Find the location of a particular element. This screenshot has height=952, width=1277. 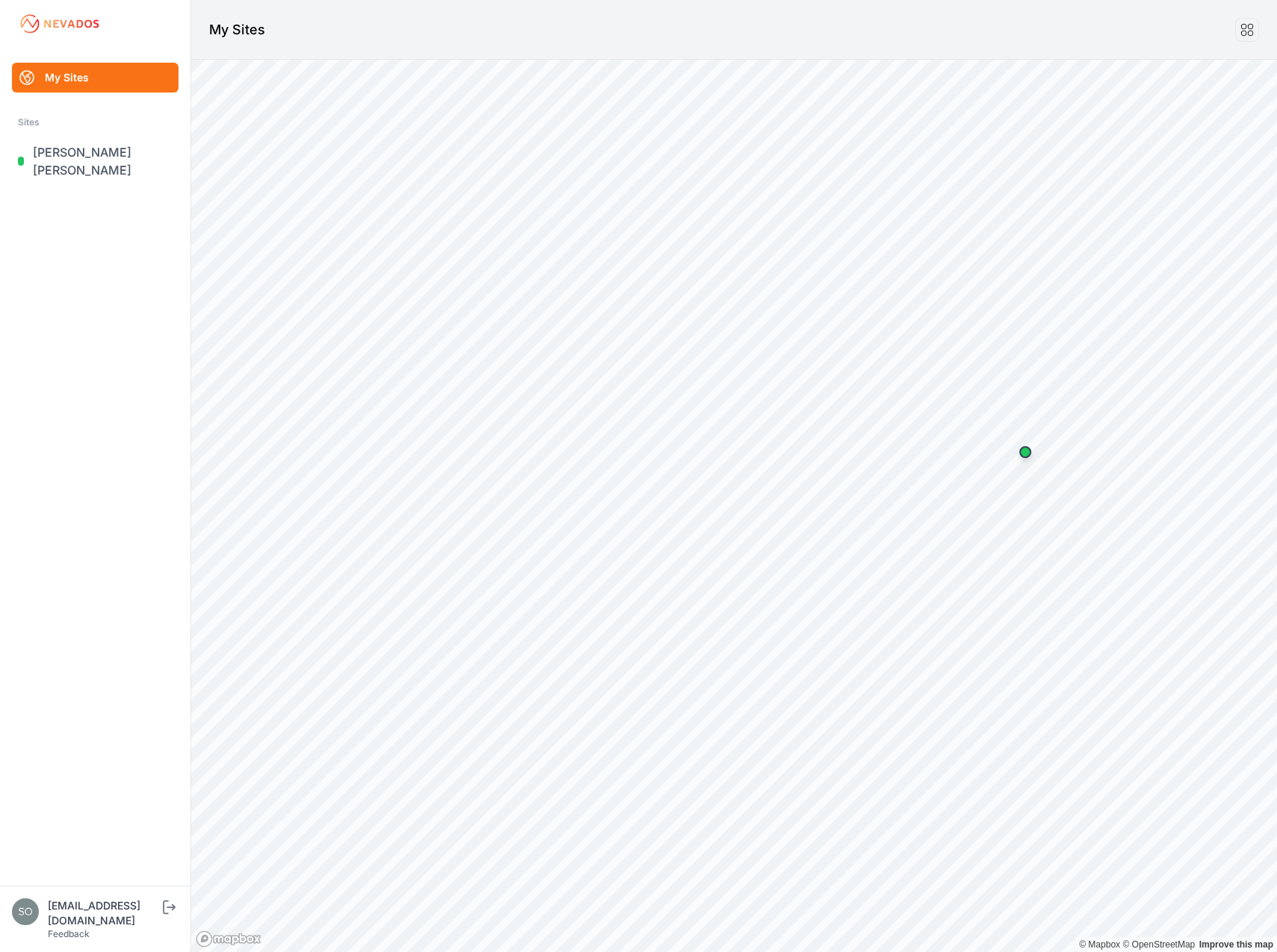

canvas: Map is located at coordinates (734, 506).